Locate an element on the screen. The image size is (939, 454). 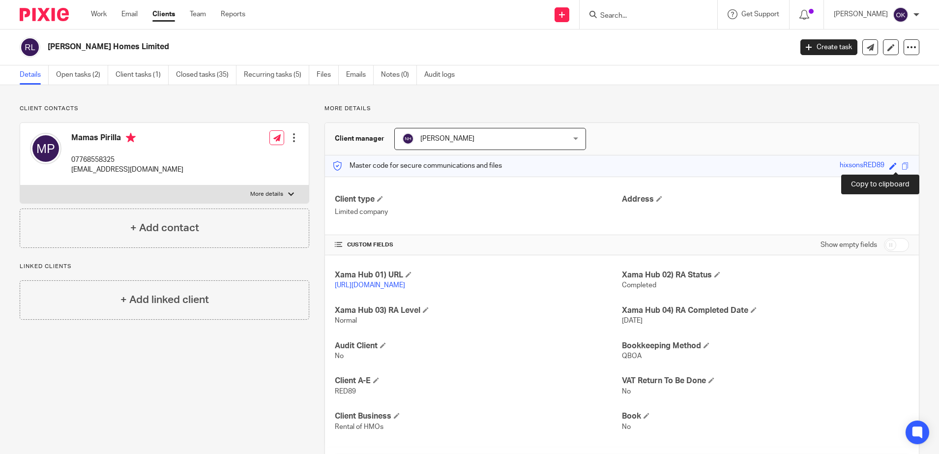
span: Completed is located at coordinates (639, 285).